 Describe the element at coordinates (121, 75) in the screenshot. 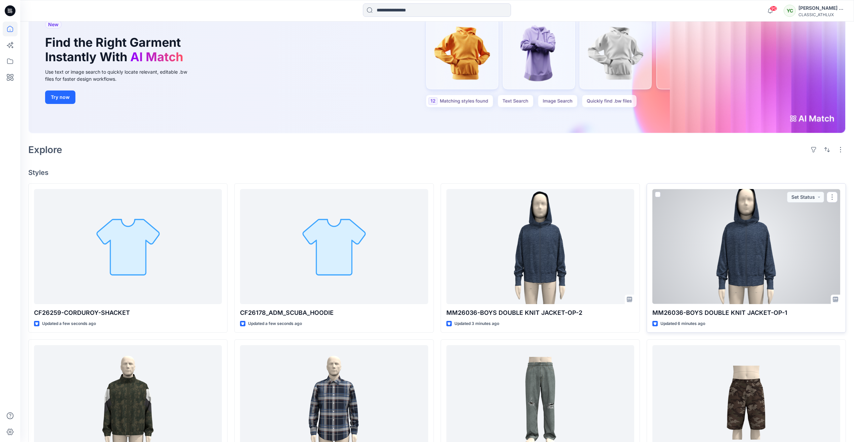

I see `div: Use text or image search to quickly locate relevant, editable .bw files for faster design workflows.` at that location.